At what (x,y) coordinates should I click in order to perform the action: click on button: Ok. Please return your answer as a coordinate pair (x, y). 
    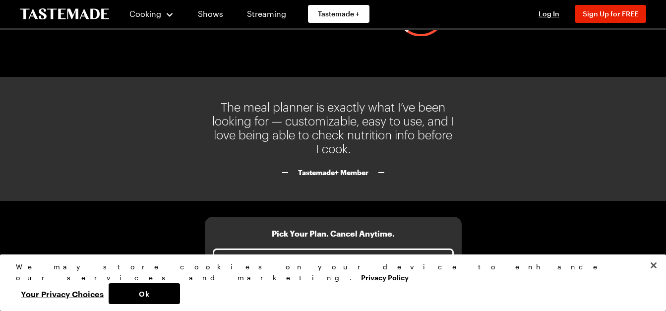
    Looking at the image, I should click on (144, 294).